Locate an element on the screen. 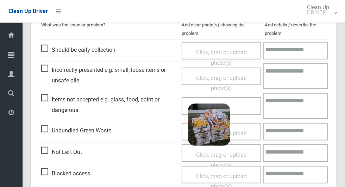  th: What was the issue or problem? is located at coordinates (109, 29).